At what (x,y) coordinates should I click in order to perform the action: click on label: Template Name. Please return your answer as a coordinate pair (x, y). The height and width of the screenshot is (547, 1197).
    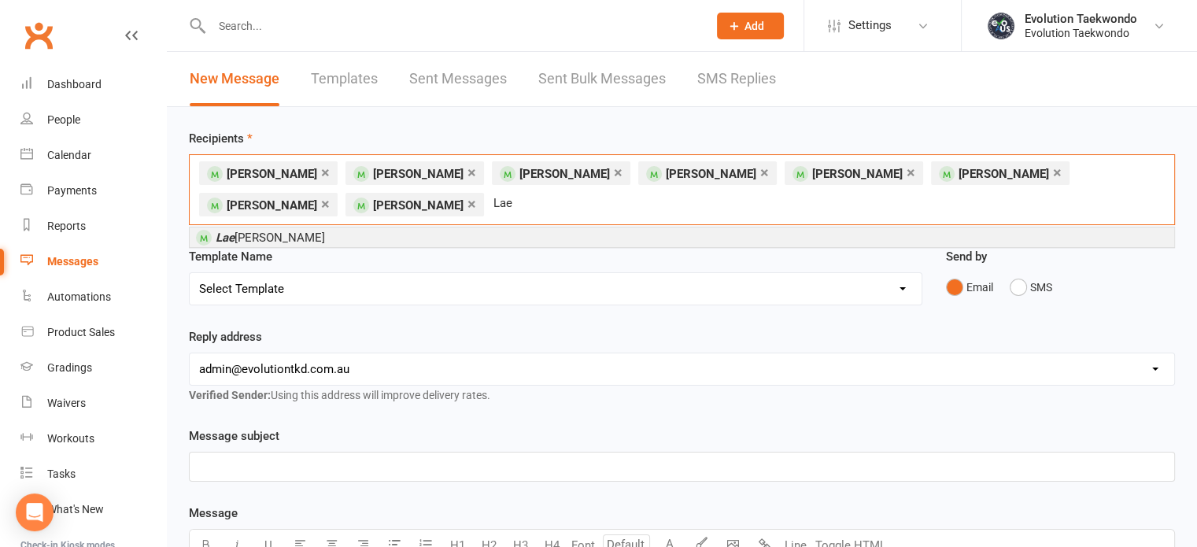
    Looking at the image, I should click on (231, 257).